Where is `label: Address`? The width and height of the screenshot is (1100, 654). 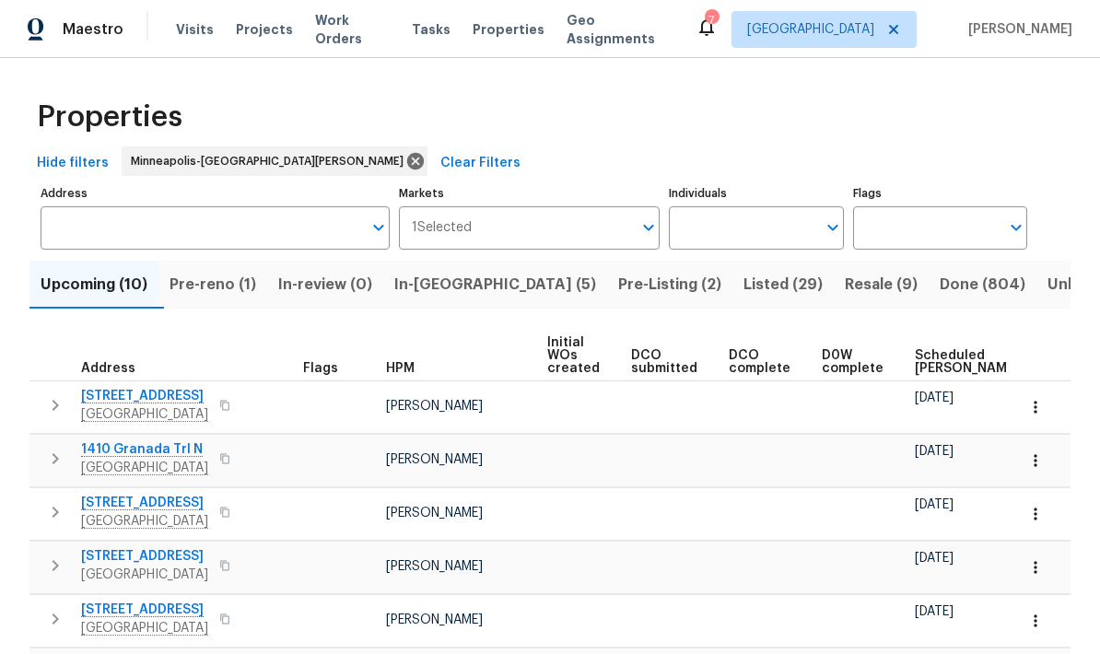
label: Address is located at coordinates (215, 193).